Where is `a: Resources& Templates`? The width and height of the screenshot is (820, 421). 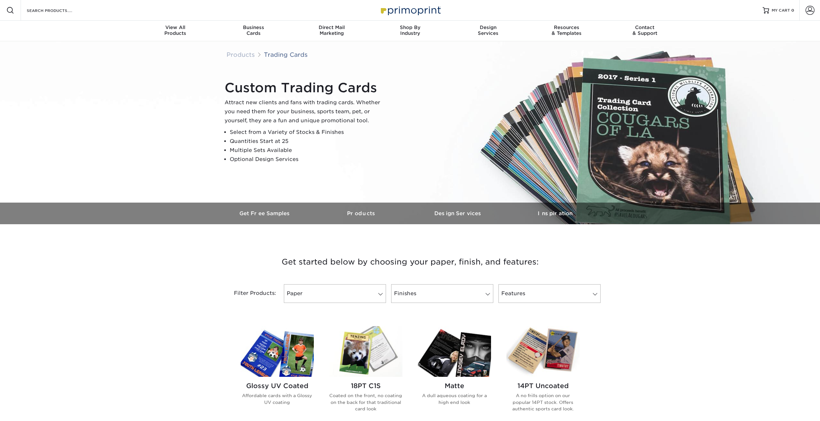 a: Resources& Templates is located at coordinates (567, 31).